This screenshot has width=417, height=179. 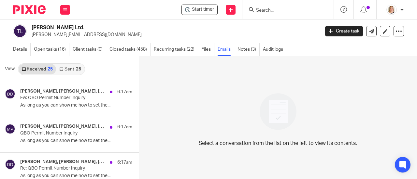 I want to click on a: Create task, so click(x=344, y=31).